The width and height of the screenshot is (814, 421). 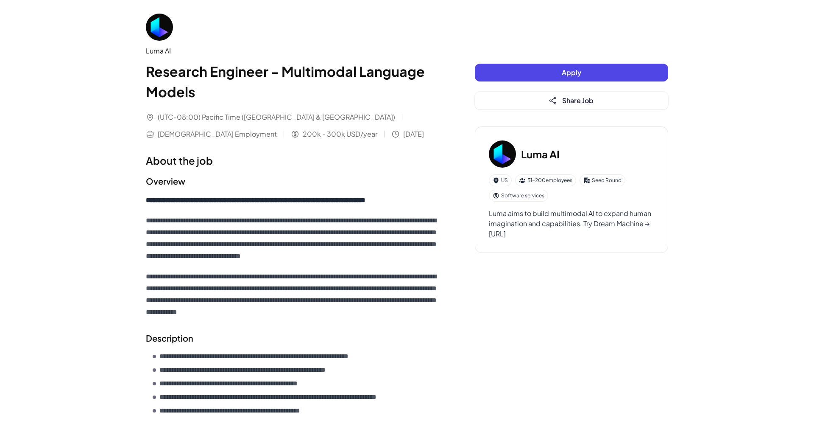 I want to click on span: Share Job, so click(x=578, y=100).